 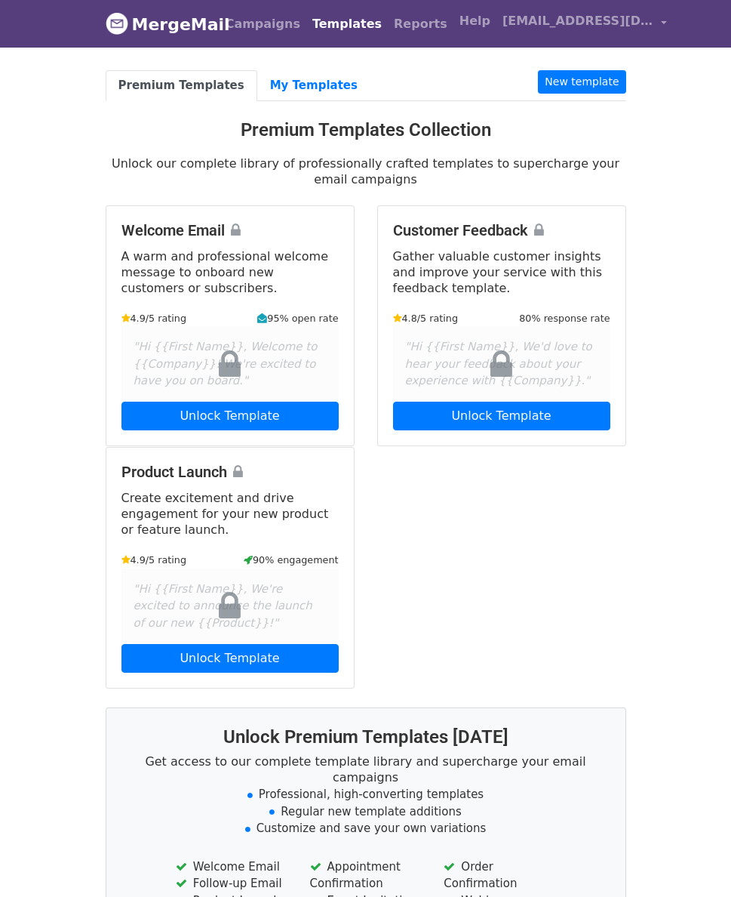 What do you see at coordinates (366, 130) in the screenshot?
I see `h3: Premium Templates Collection` at bounding box center [366, 130].